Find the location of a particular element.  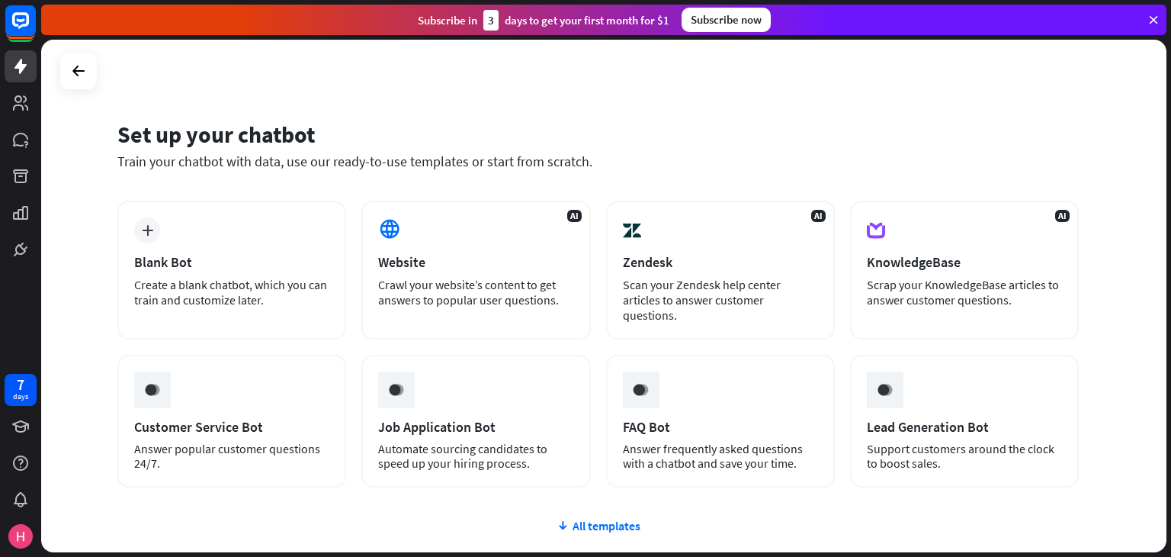

div: Support customers around the clock to boost sales. is located at coordinates (964, 456).